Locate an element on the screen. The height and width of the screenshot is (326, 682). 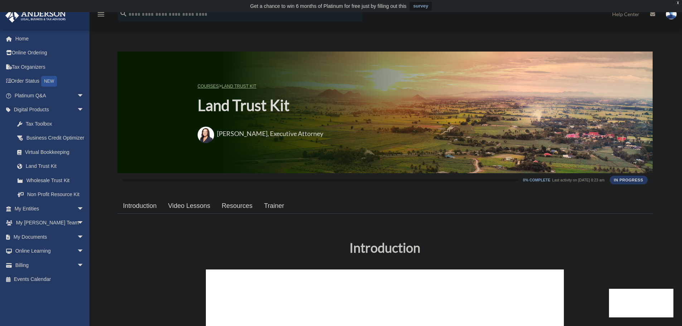
a: My Entitiesarrow_drop_down is located at coordinates (50, 209).